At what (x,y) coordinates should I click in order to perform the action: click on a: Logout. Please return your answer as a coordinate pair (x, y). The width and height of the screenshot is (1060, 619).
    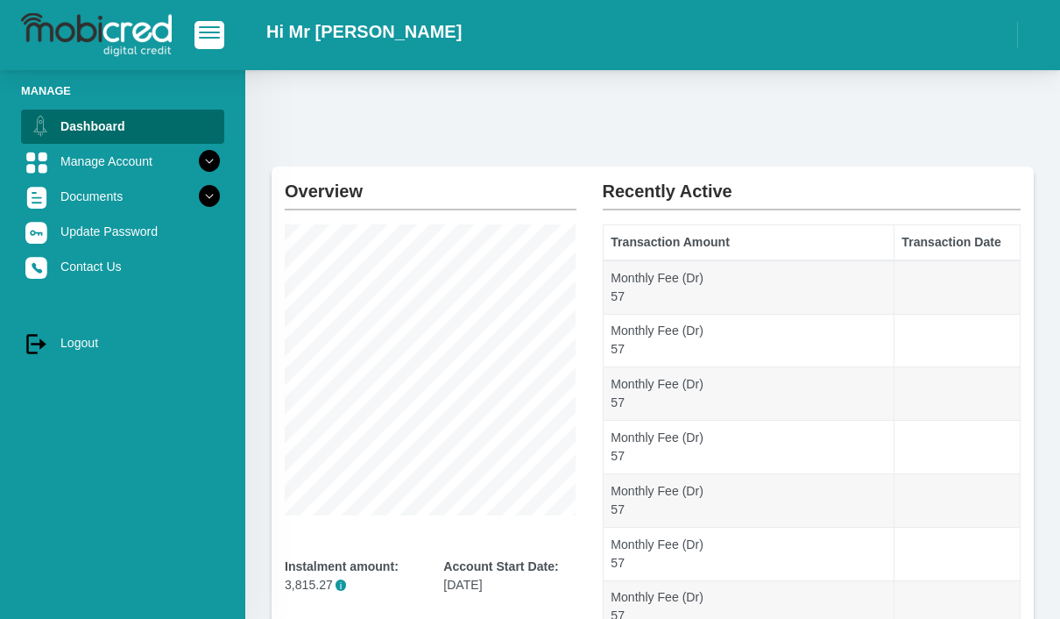
    Looking at the image, I should click on (123, 343).